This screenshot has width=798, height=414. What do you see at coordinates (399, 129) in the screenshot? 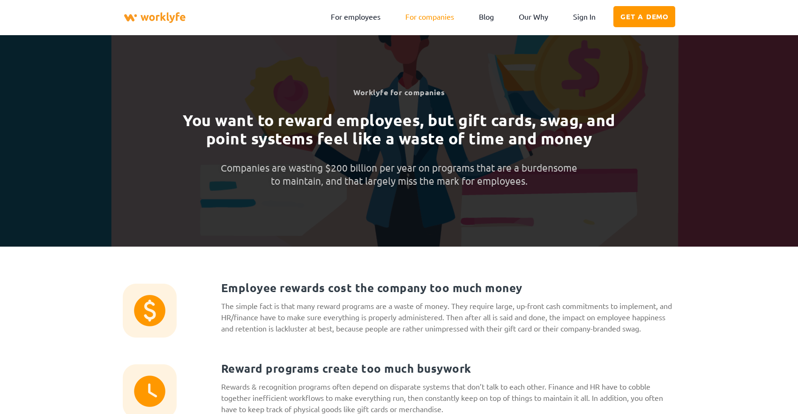
I see `h2: You want to reward employees, but gift cards, swag, and point systems feel like a waste of time a...` at bounding box center [399, 129].